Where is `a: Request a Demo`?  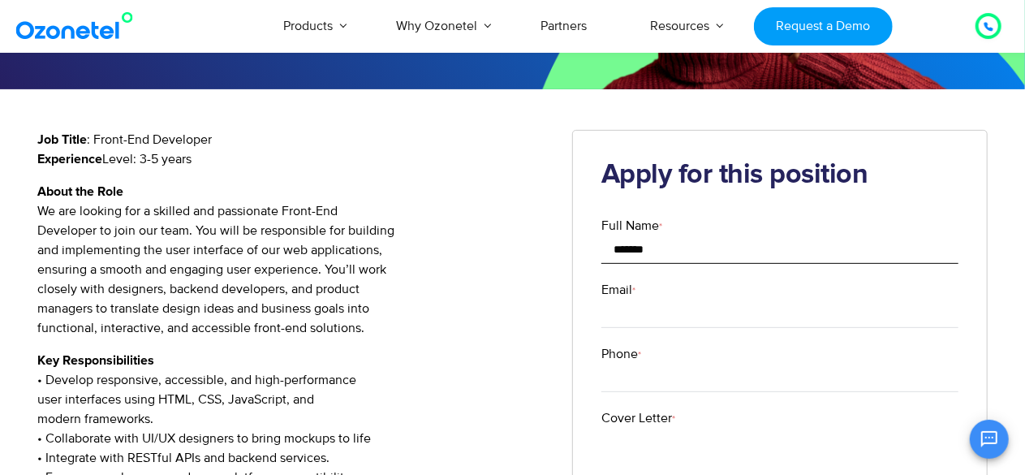
a: Request a Demo is located at coordinates (823, 26).